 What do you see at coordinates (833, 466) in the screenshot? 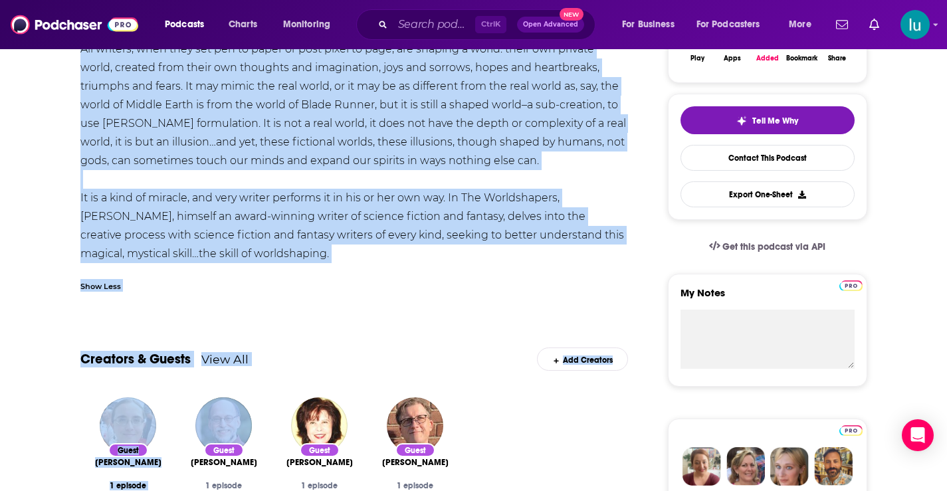
I see `img: Jon Profile` at bounding box center [833, 466].